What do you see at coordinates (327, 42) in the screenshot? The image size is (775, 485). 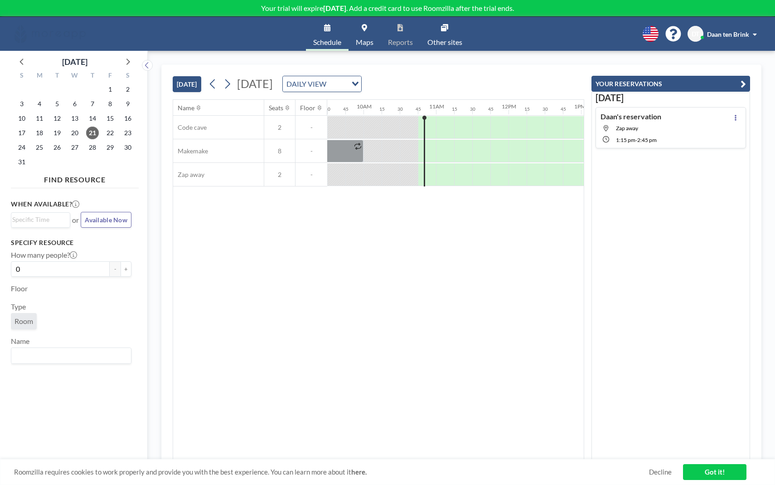 I see `span: Schedule` at bounding box center [327, 42].